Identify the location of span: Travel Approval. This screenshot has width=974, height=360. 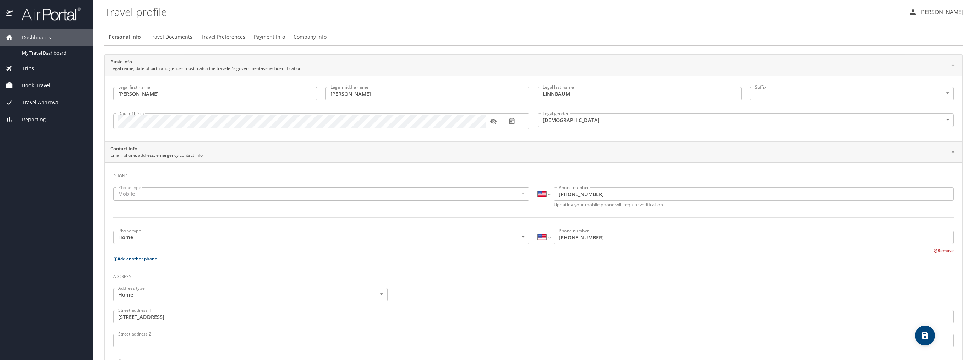
(36, 103).